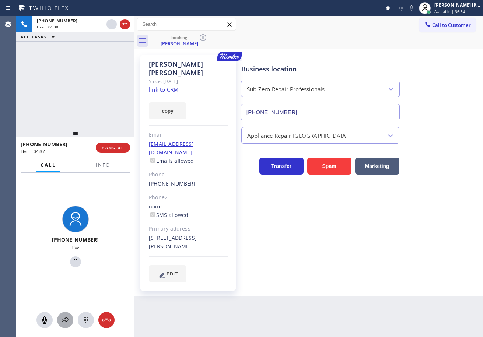 This screenshot has width=483, height=337. I want to click on span: Live, so click(76, 248).